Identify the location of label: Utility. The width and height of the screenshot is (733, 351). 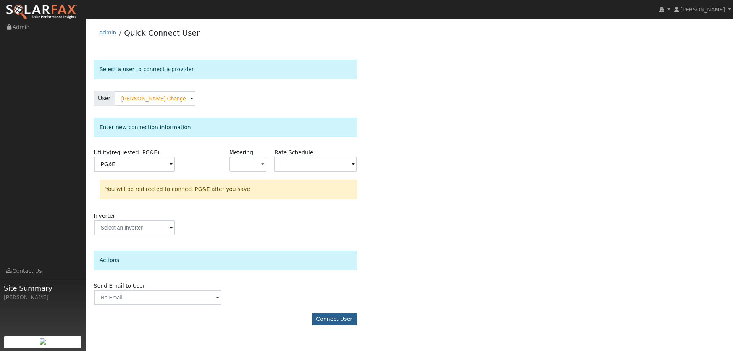
(127, 152).